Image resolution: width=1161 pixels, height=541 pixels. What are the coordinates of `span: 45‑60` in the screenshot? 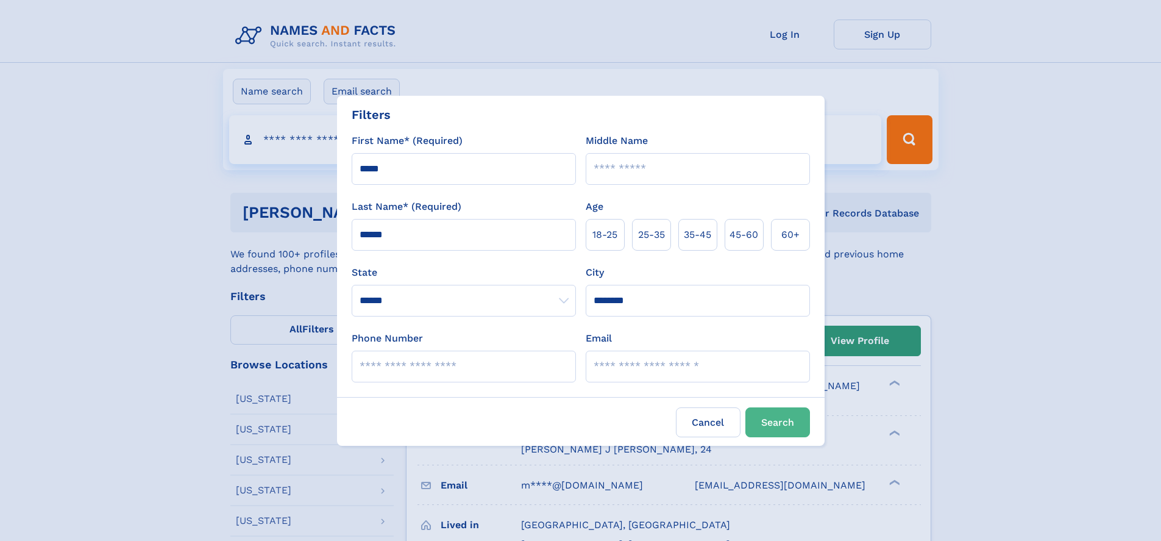 It's located at (743, 235).